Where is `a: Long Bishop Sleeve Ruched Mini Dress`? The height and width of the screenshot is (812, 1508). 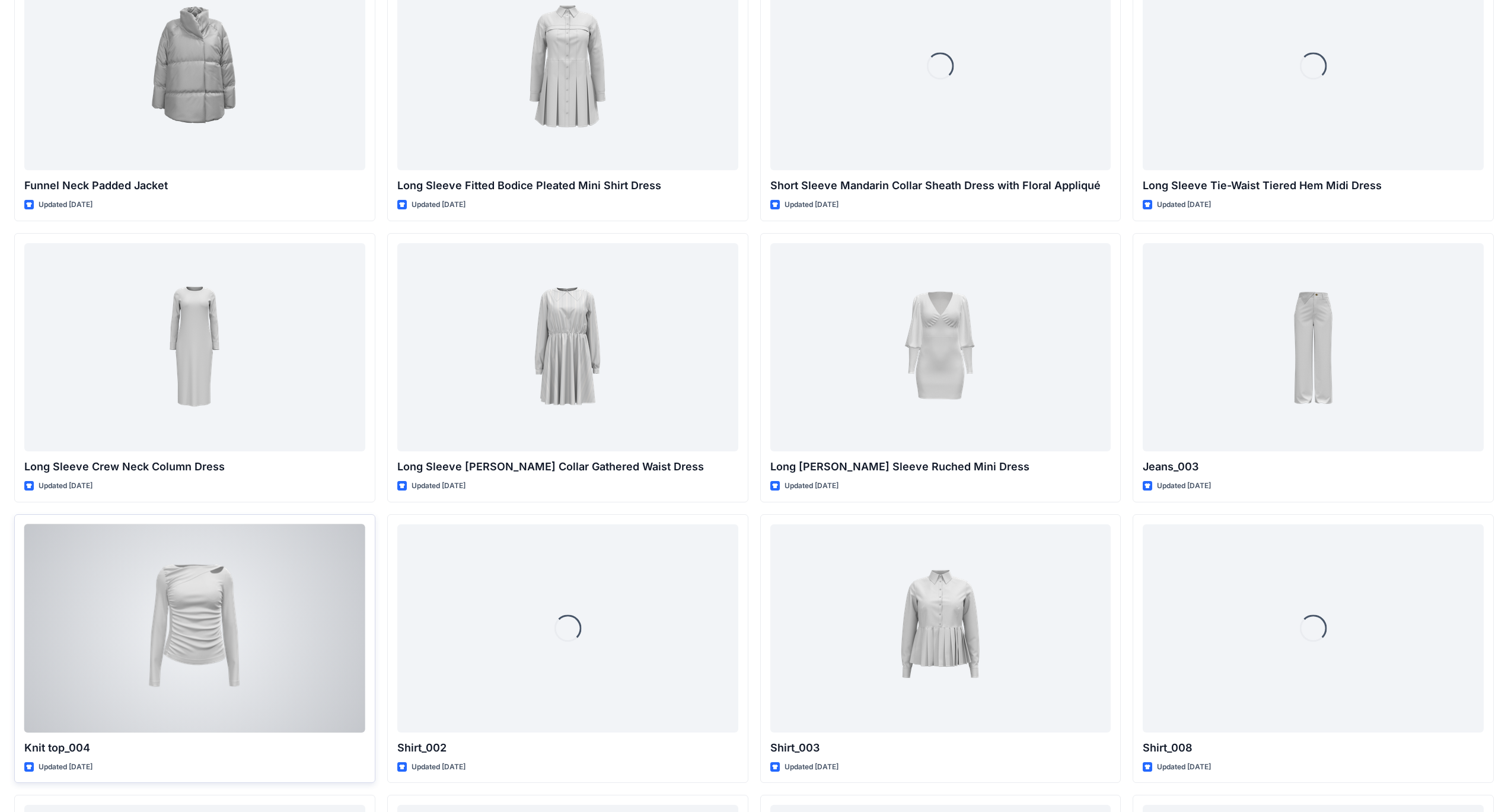 a: Long Bishop Sleeve Ruched Mini Dress is located at coordinates (941, 346).